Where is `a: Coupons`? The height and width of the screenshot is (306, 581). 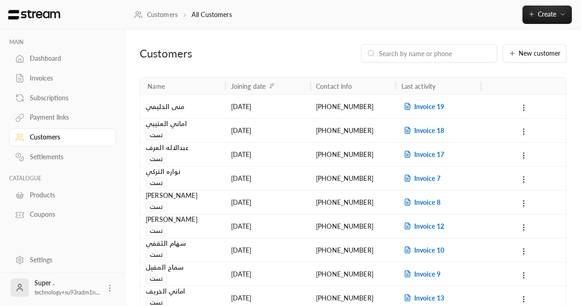 a: Coupons is located at coordinates (62, 214).